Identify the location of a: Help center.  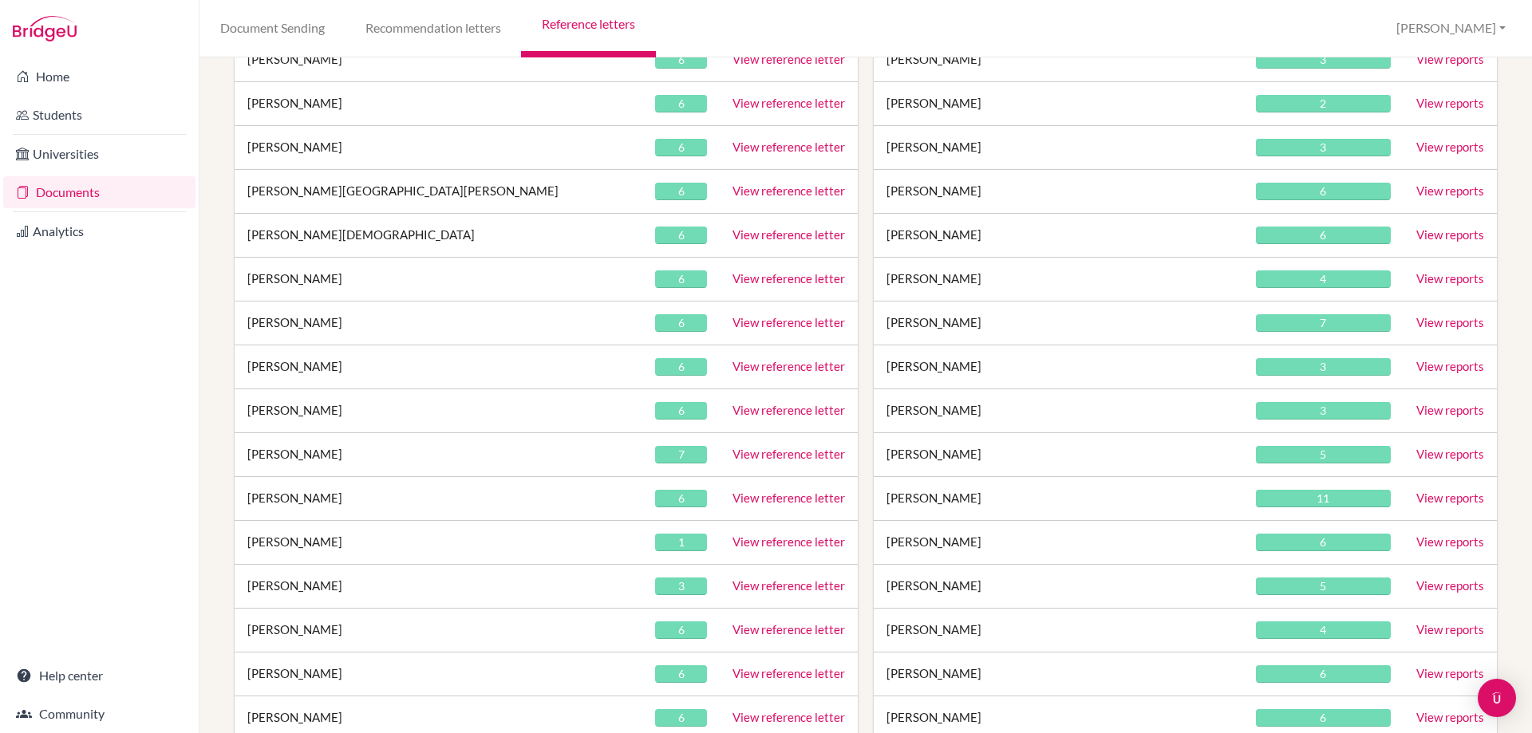
(99, 676).